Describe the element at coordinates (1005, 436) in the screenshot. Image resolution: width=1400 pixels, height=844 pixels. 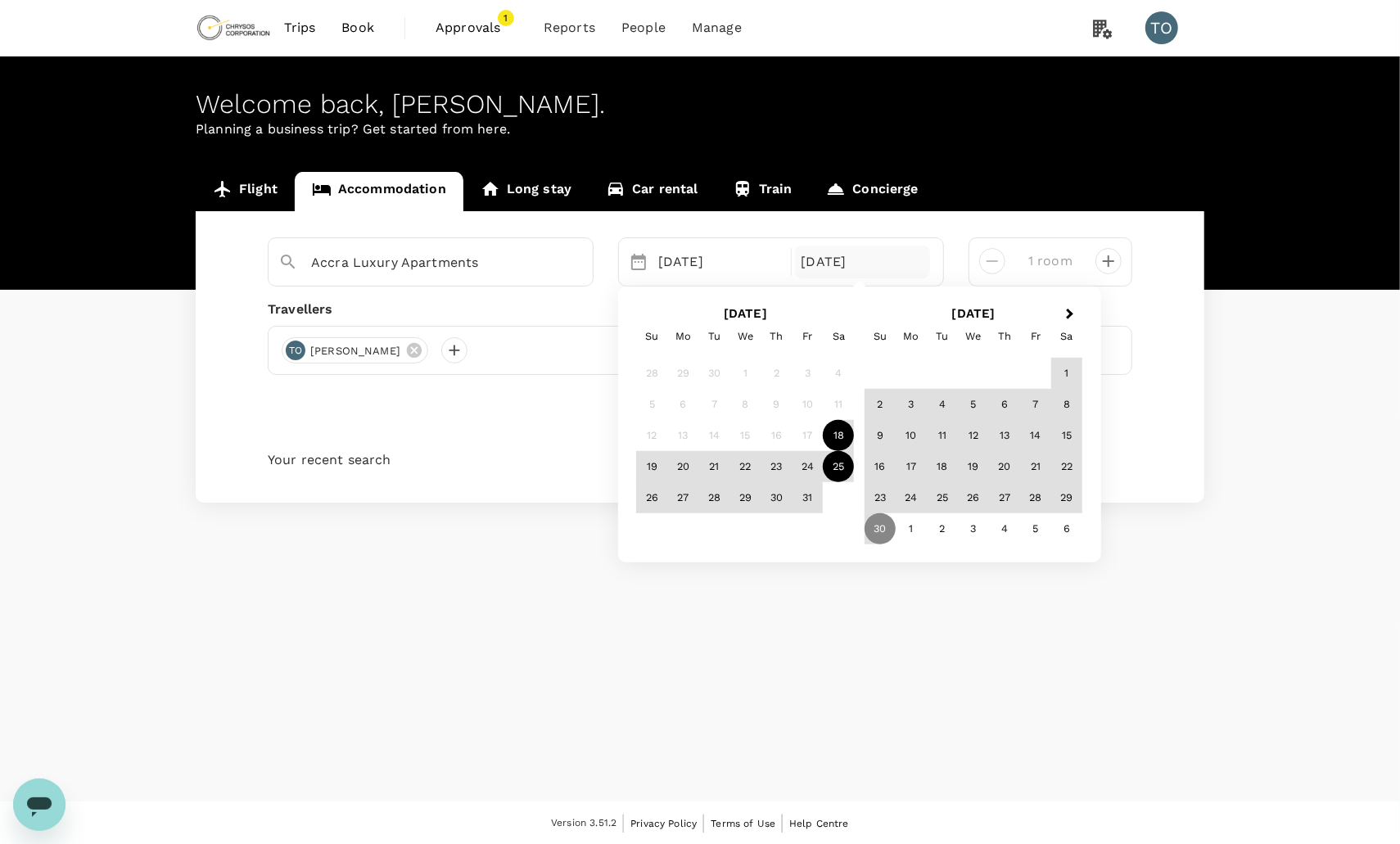
I see `div: Choose Thursday, November 13th, 2025` at that location.